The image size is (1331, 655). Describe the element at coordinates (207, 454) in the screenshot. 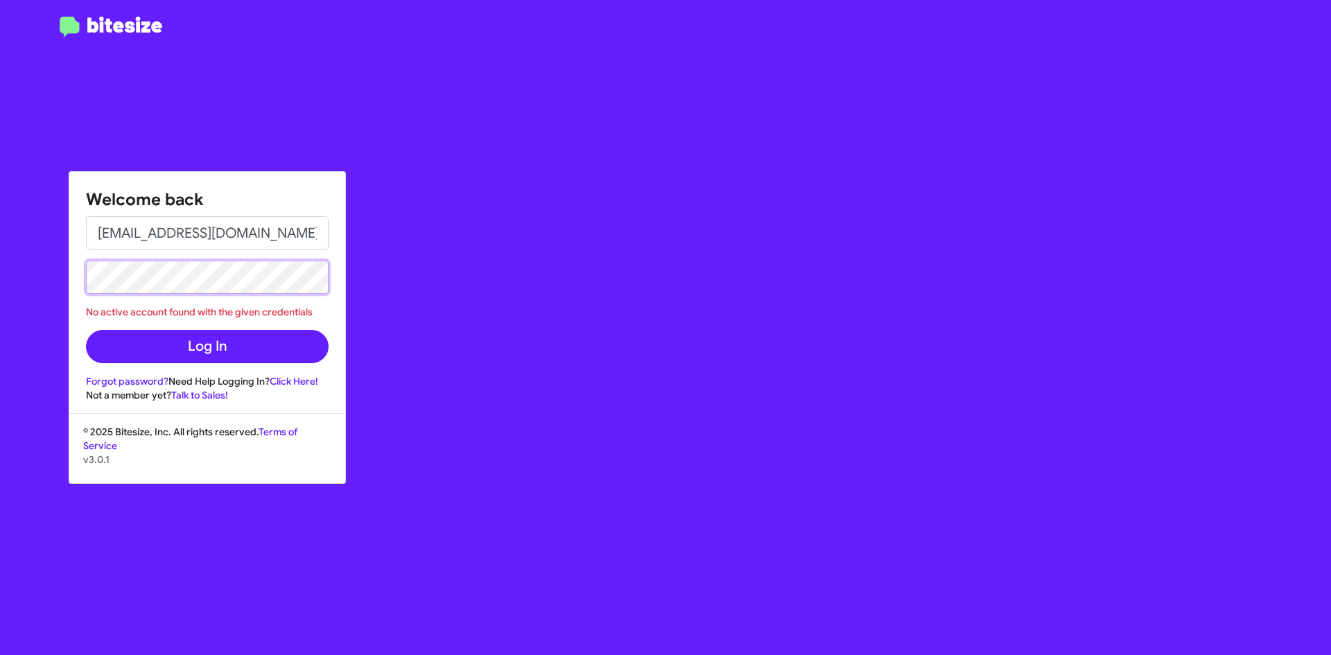

I see `div: © 2025 Bitesize, Inc. All rights reserved.` at that location.